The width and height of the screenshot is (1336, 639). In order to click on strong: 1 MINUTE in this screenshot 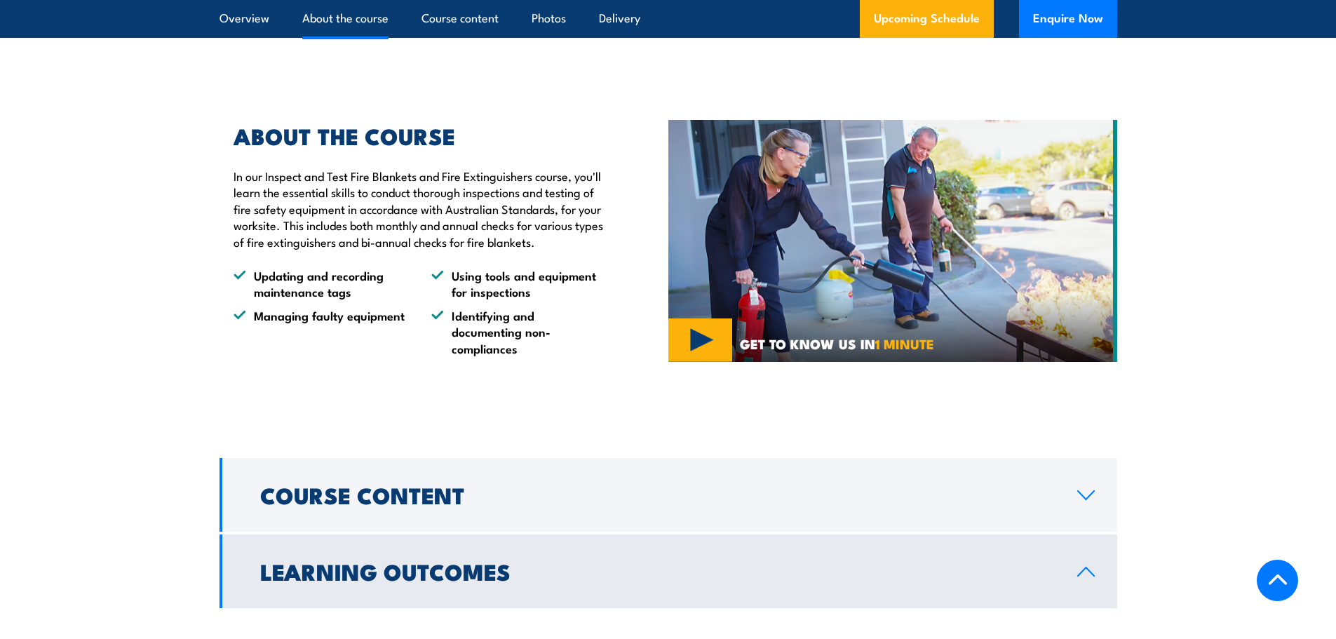, I will do `click(905, 343)`.